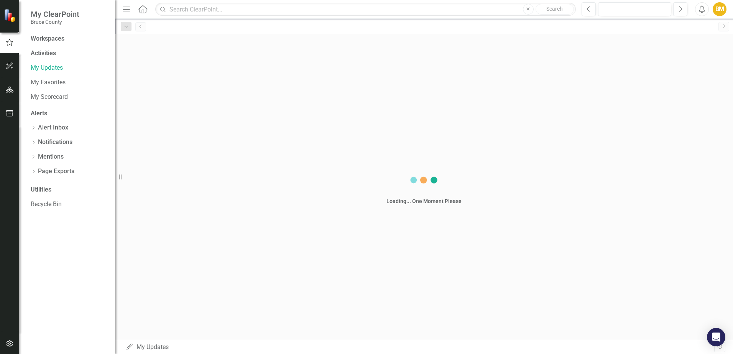 Image resolution: width=733 pixels, height=354 pixels. What do you see at coordinates (69, 114) in the screenshot?
I see `div: Alerts` at bounding box center [69, 114].